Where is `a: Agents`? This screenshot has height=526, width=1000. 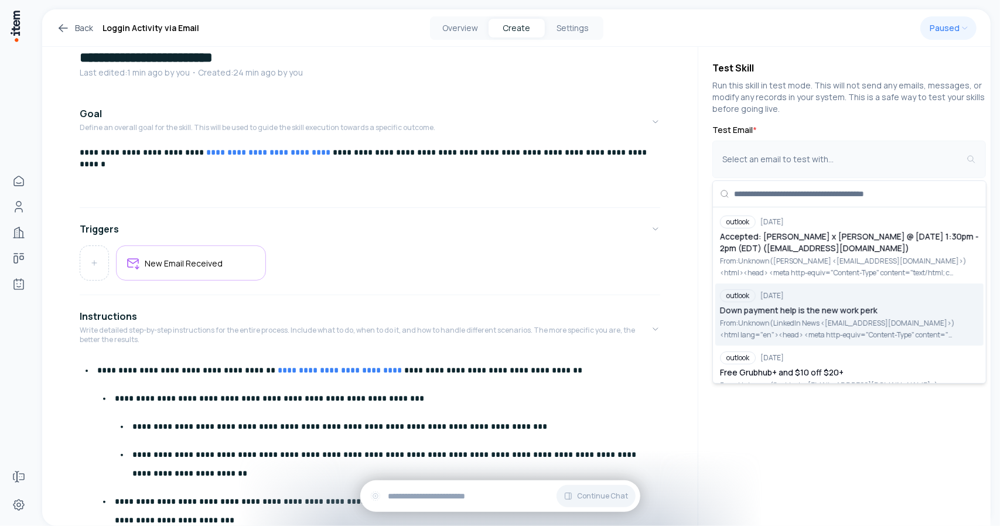 a: Agents is located at coordinates (19, 284).